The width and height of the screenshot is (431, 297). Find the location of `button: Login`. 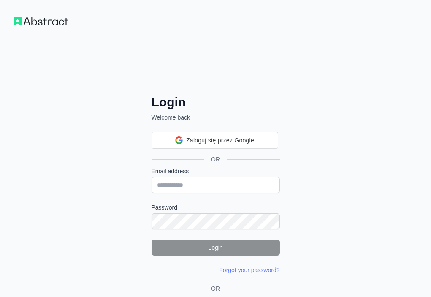

button: Login is located at coordinates (216, 248).